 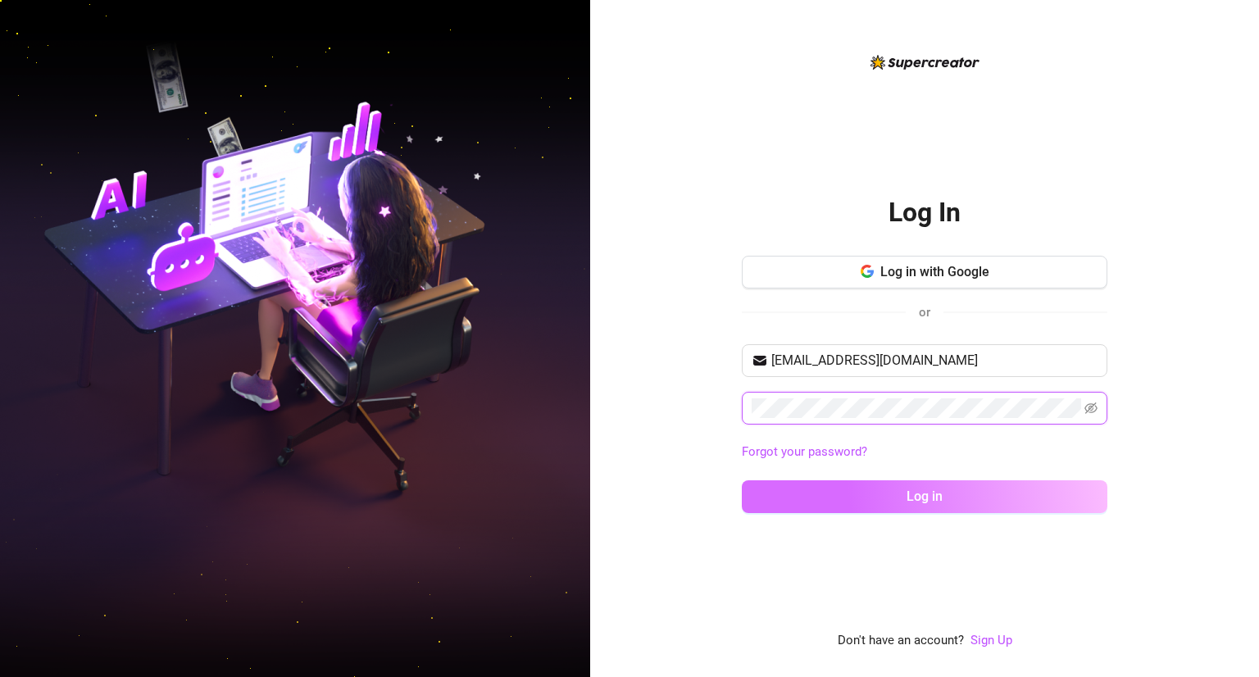 What do you see at coordinates (925, 496) in the screenshot?
I see `span: Log in` at bounding box center [925, 496].